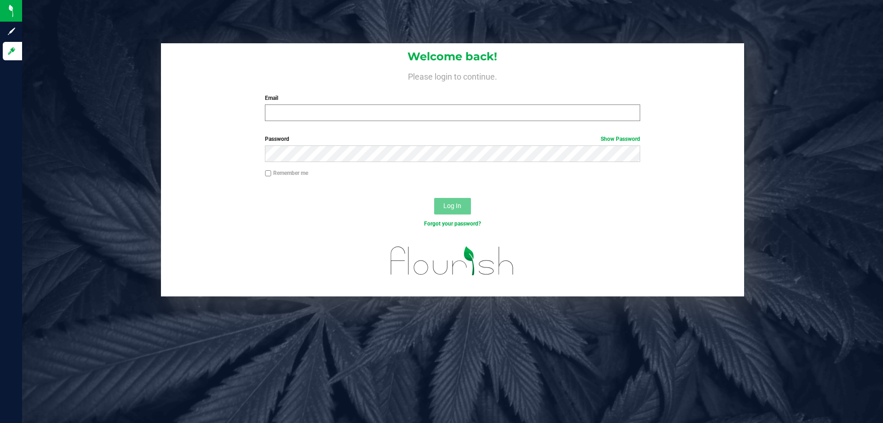 The image size is (883, 423). What do you see at coordinates (452, 57) in the screenshot?
I see `h1: Welcome back!` at bounding box center [452, 57].